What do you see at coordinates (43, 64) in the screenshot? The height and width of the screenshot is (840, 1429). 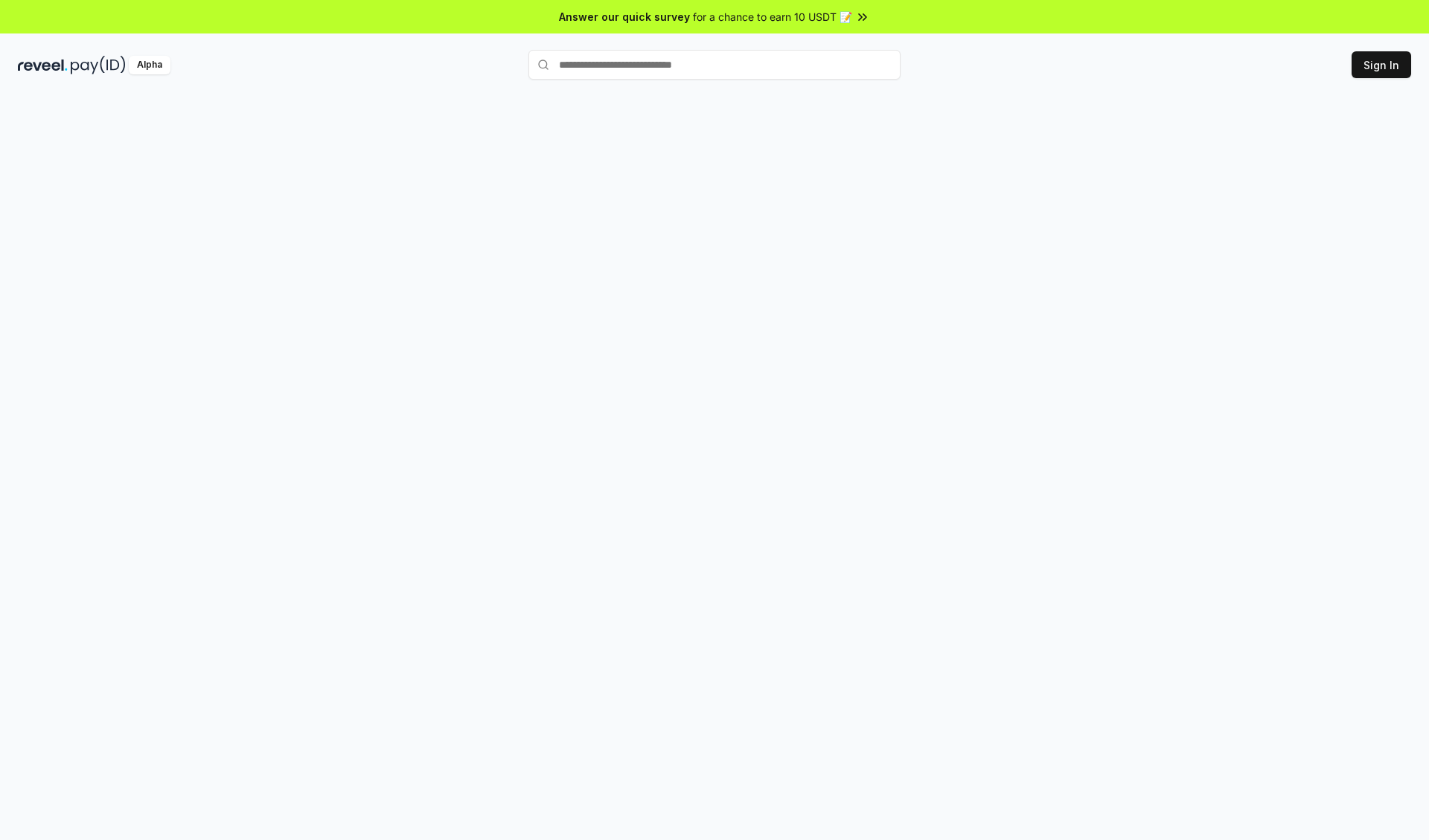 I see `img: reveel_dark` at bounding box center [43, 64].